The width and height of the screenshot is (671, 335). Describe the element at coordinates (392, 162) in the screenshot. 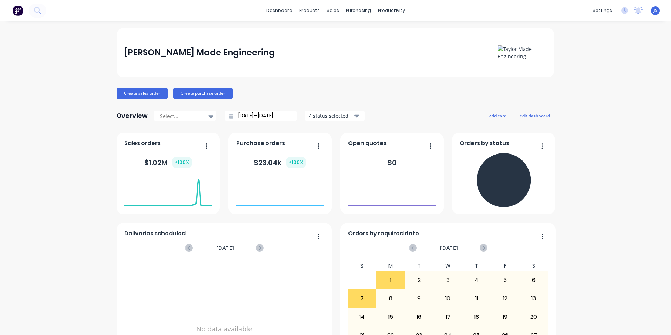

I see `div: $ 0` at that location.